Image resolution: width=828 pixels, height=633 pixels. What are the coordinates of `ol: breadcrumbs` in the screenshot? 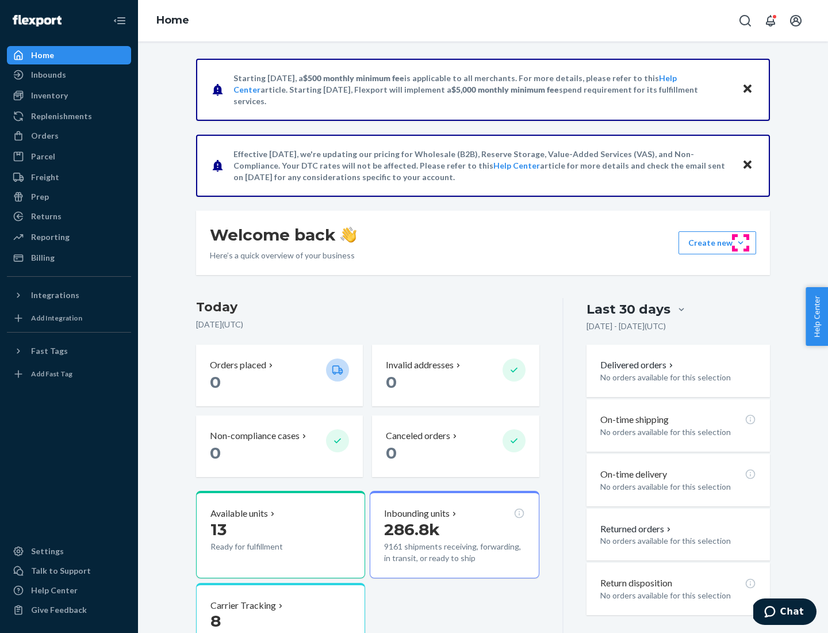 It's located at (173, 21).